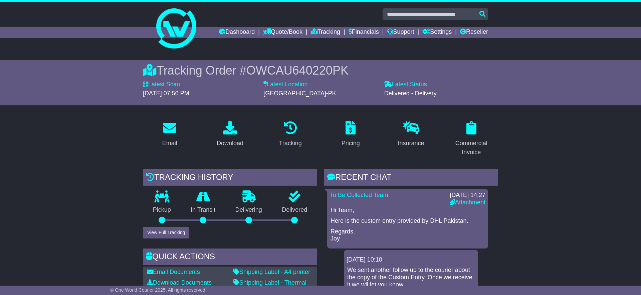  I want to click on p: Hi Team,, so click(408, 210).